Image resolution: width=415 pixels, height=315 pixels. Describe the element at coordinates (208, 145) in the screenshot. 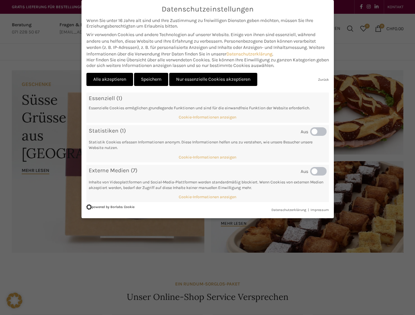

I see `p: Statistik Cookies erfassen Informationen anonym. Diese Informationen helfen uns zu verstehen, wie...` at that location.